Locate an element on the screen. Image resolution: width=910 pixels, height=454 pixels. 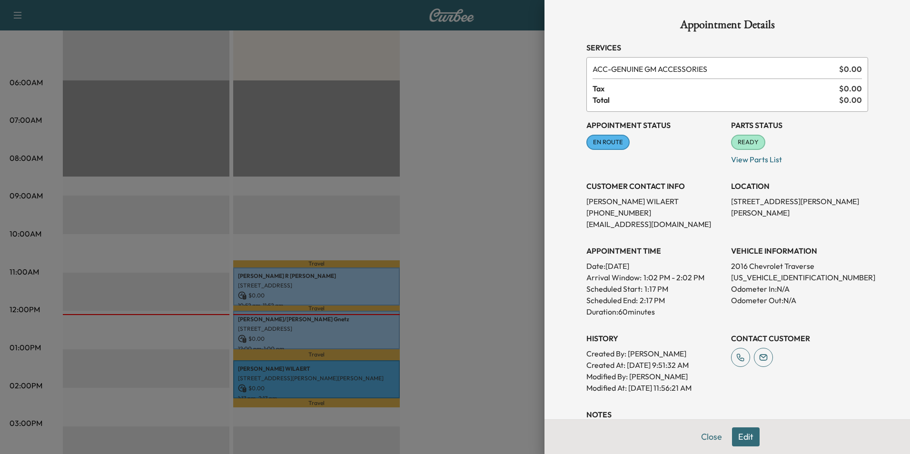
span: Tax is located at coordinates (716, 89).